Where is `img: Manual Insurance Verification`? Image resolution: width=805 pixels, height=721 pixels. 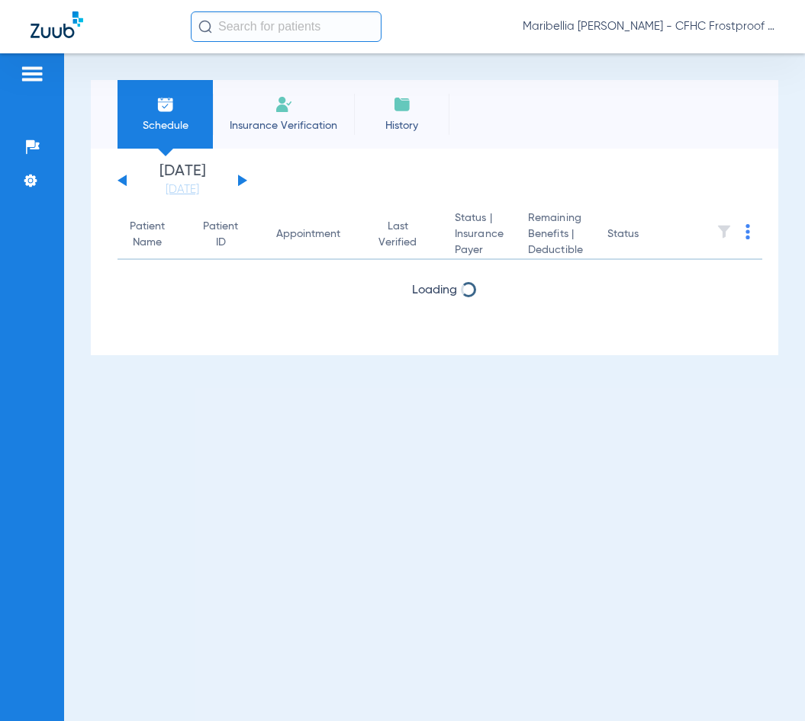 img: Manual Insurance Verification is located at coordinates (284, 104).